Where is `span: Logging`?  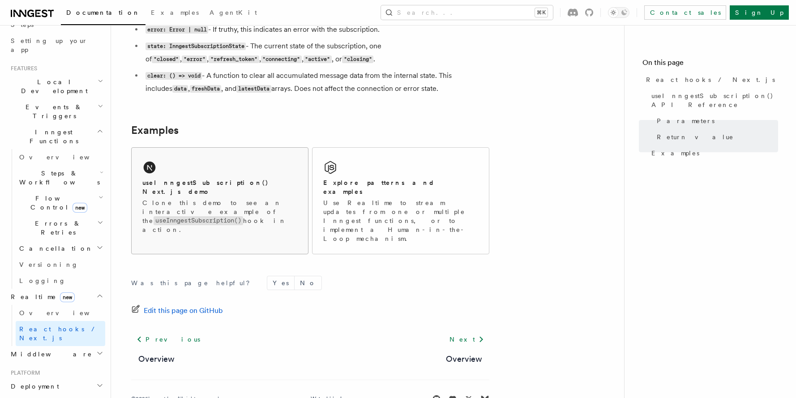 span: Logging is located at coordinates (43, 281).